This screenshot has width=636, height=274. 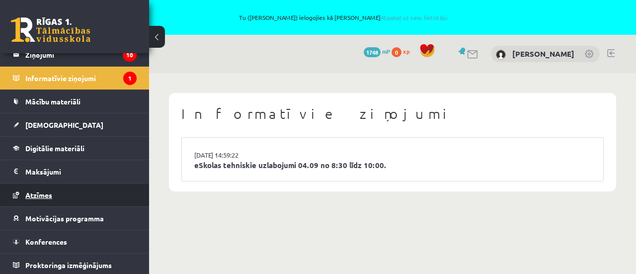 I want to click on span: 1748, so click(x=372, y=52).